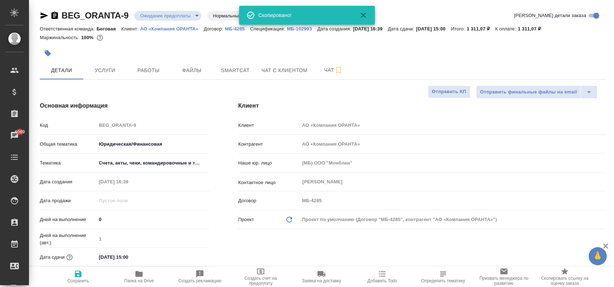 The height and width of the screenshot is (287, 614). I want to click on button: Добавить Todo, so click(383, 277).